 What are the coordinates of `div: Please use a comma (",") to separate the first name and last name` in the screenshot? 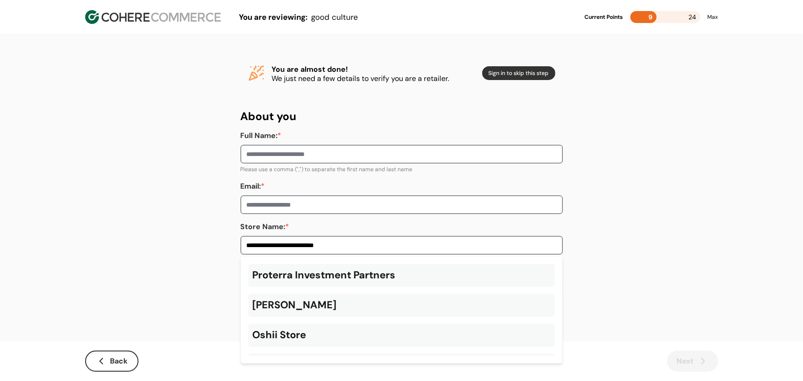 It's located at (402, 169).